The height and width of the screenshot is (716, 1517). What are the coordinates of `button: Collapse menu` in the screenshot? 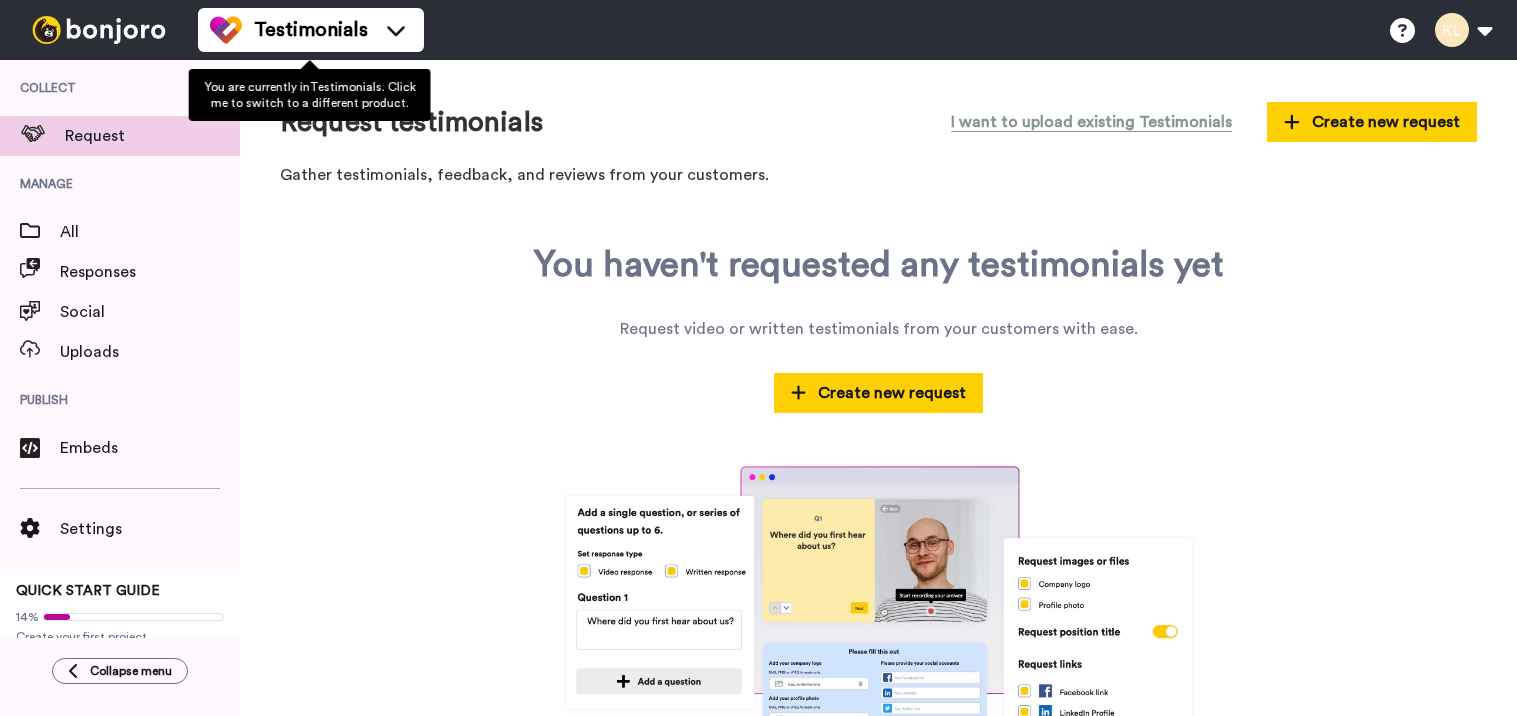 It's located at (120, 671).